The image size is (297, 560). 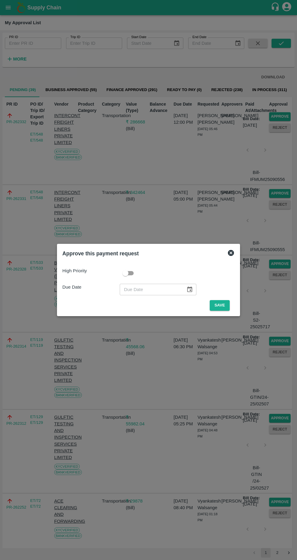 What do you see at coordinates (190, 290) in the screenshot?
I see `button: Choose date` at bounding box center [190, 290].